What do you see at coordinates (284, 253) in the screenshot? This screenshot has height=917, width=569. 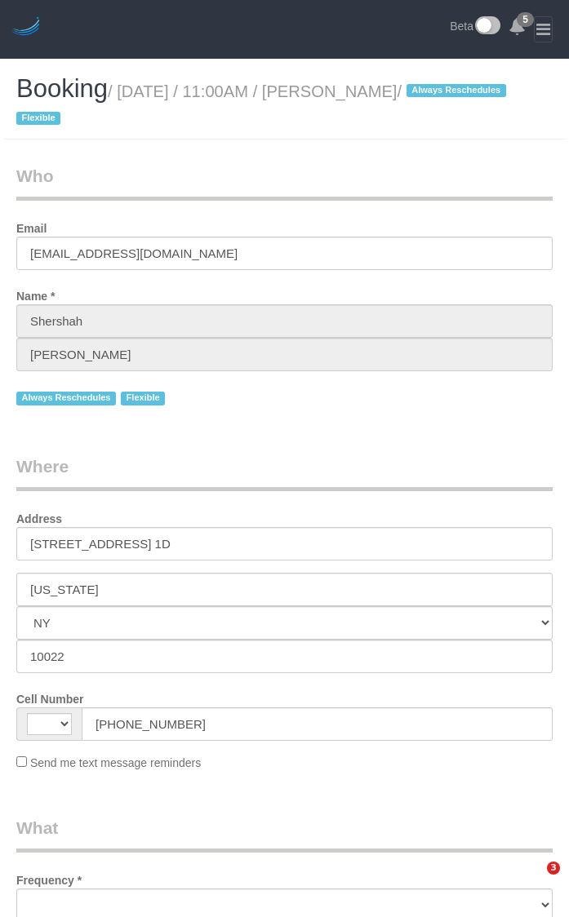 I see `input: Email` at bounding box center [284, 253].